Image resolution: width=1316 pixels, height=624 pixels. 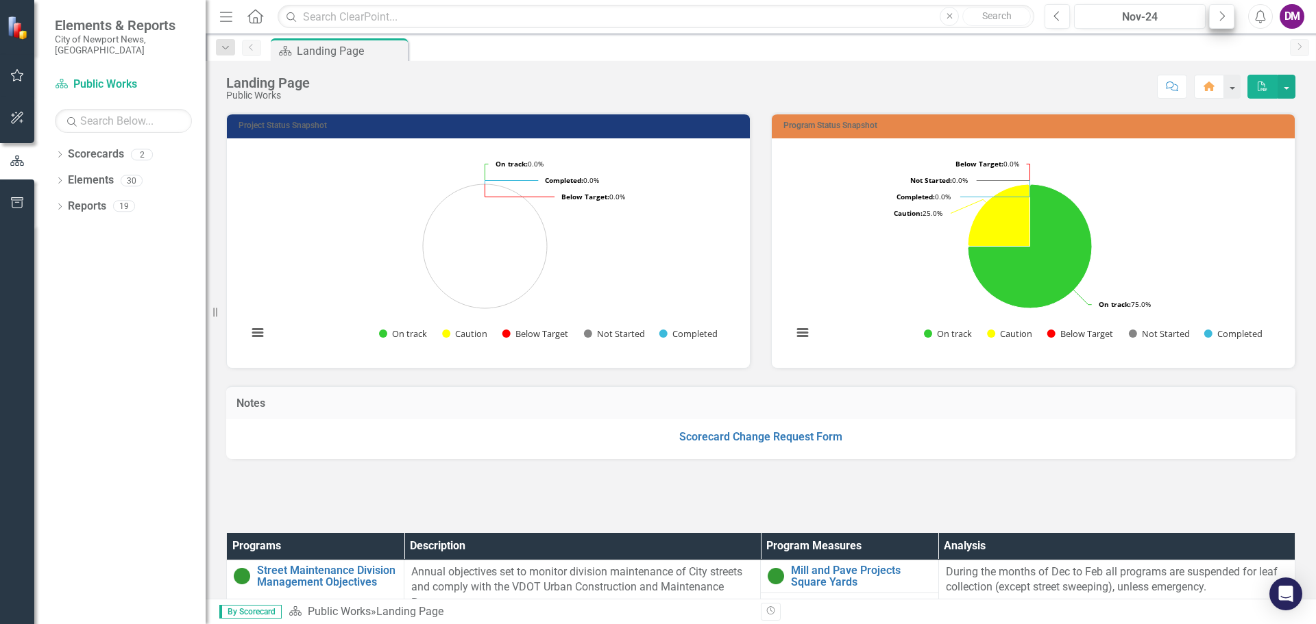 What do you see at coordinates (1036, 125) in the screenshot?
I see `h3: Program Status Snapshot` at bounding box center [1036, 125].